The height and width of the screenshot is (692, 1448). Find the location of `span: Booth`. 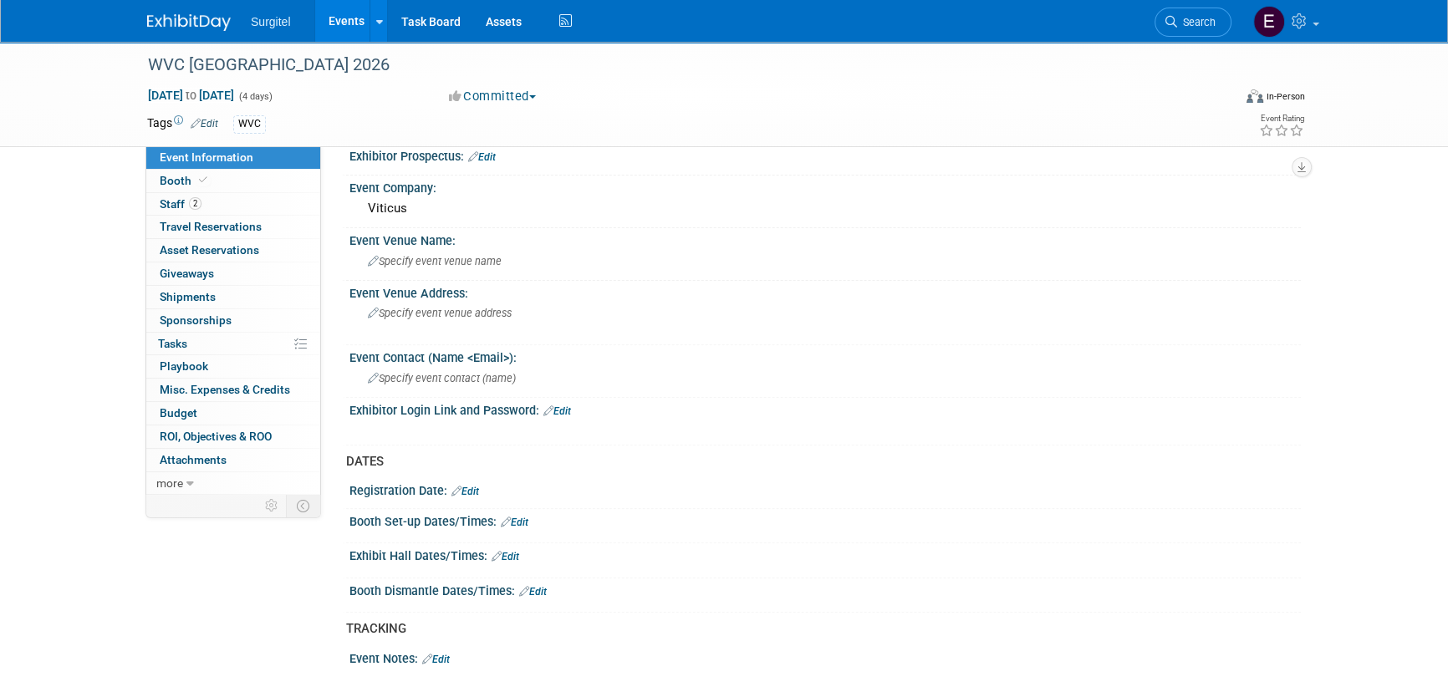

span: Booth is located at coordinates (185, 181).